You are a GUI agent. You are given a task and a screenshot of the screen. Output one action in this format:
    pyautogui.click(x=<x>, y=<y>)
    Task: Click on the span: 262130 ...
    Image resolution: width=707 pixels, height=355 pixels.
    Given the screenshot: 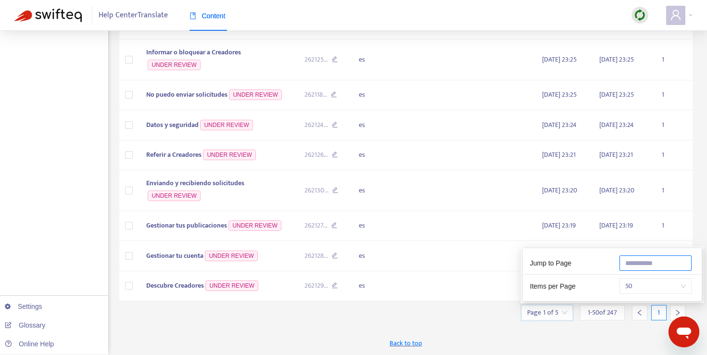 What is the action you would take?
    pyautogui.click(x=316, y=190)
    